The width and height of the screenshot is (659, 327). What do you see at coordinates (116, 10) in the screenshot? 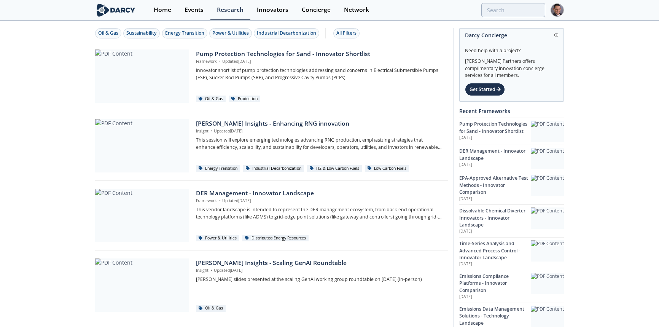
I see `img: logo-wide.svg` at bounding box center [116, 10].